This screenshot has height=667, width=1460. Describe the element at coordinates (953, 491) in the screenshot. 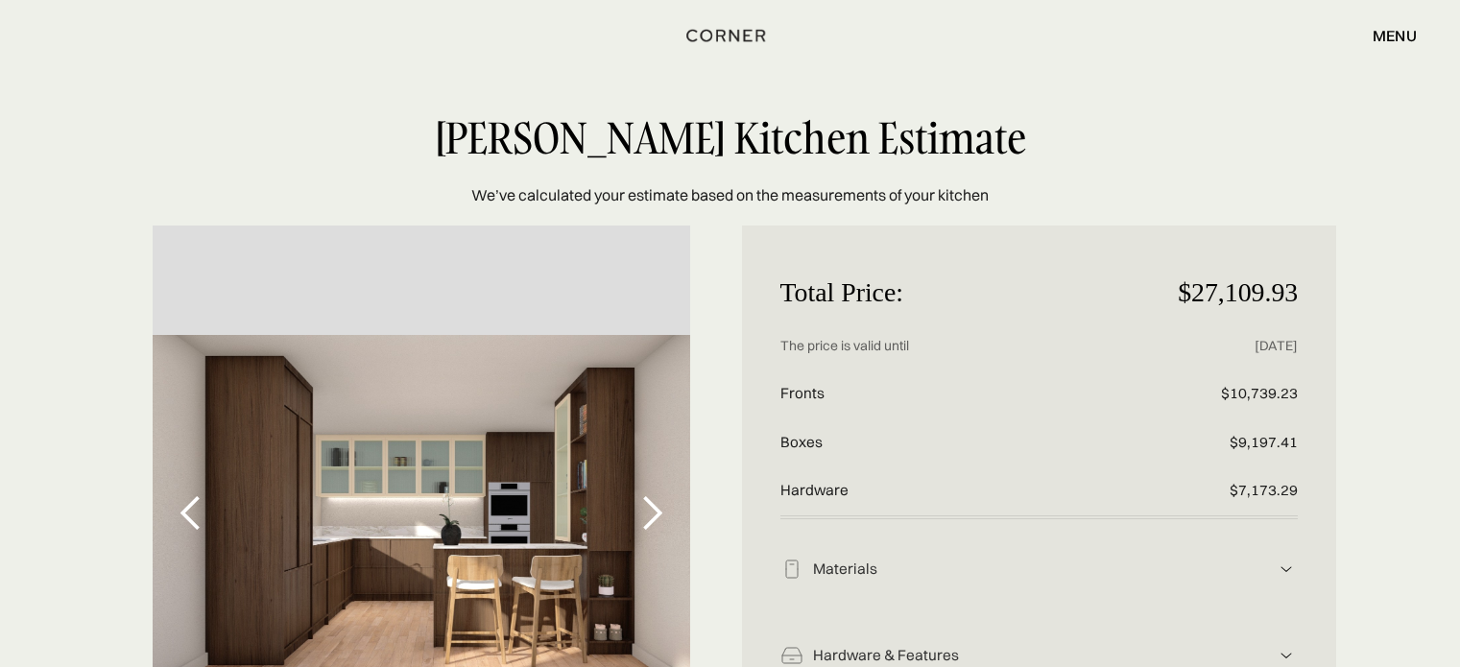

I see `p: Hardware` at that location.